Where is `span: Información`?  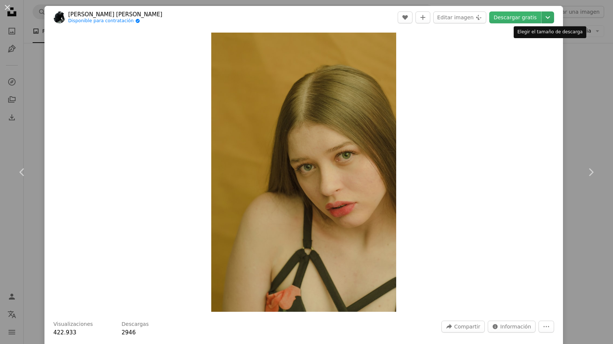
span: Información is located at coordinates (515, 327).